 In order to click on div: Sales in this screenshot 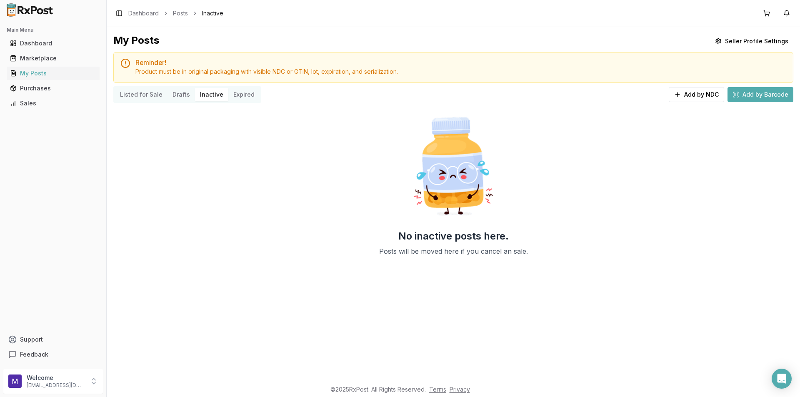, I will do `click(53, 103)`.